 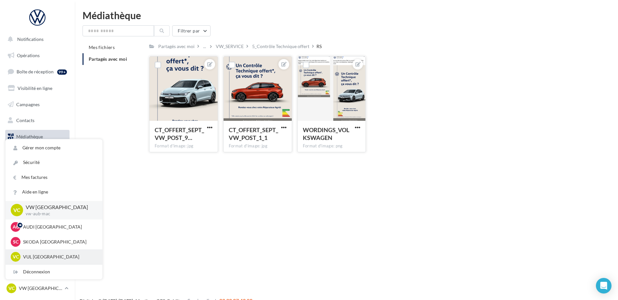 What do you see at coordinates (28, 55) in the screenshot?
I see `span: Opérations` at bounding box center [28, 55].